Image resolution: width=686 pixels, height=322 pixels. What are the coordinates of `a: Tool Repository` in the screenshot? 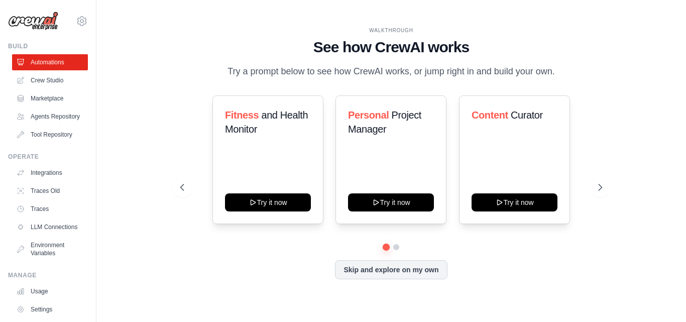 It's located at (50, 135).